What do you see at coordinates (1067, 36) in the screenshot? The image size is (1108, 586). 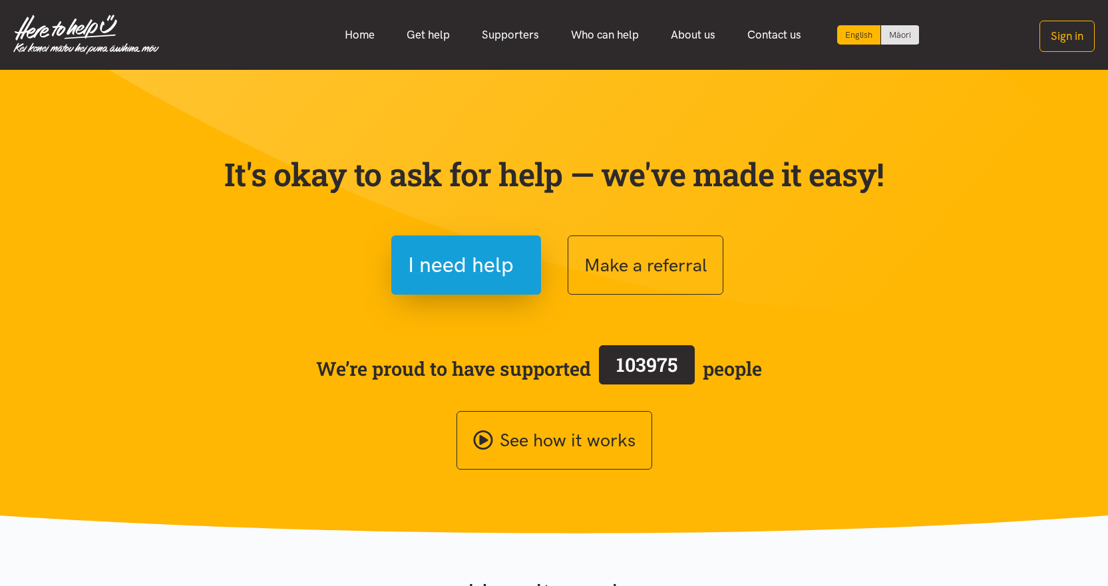 I see `button: Sign in` at bounding box center [1067, 36].